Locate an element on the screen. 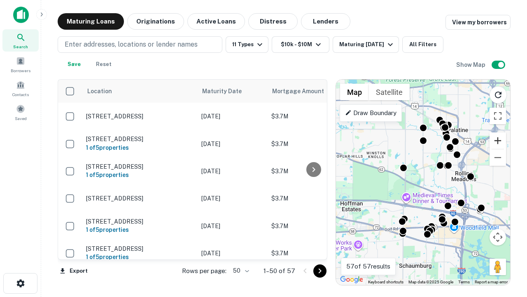 The image size is (527, 297). span: Saved is located at coordinates (21, 118).